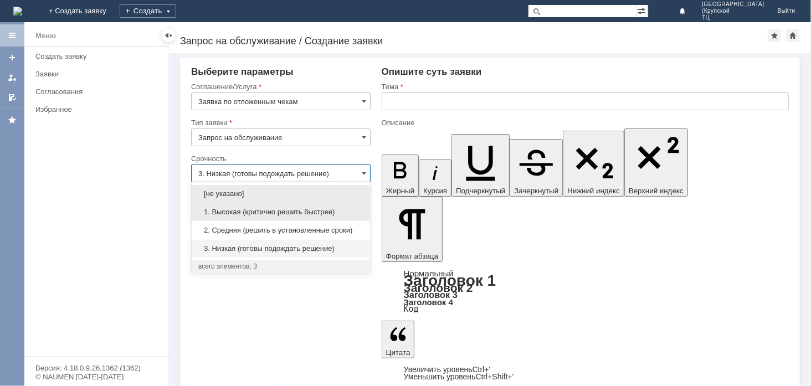 This screenshot has height=386, width=811. I want to click on div: Тип заявки, so click(280, 122).